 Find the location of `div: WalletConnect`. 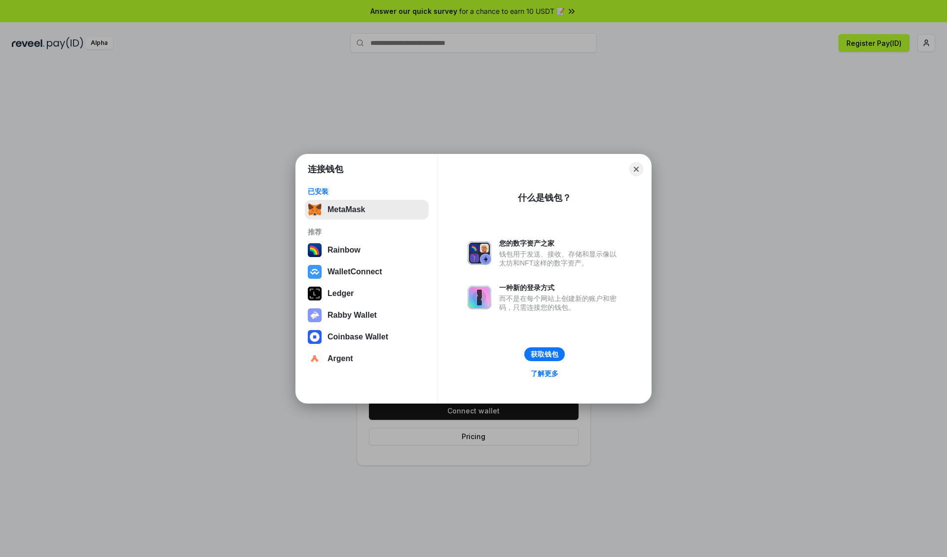

div: WalletConnect is located at coordinates (355, 272).